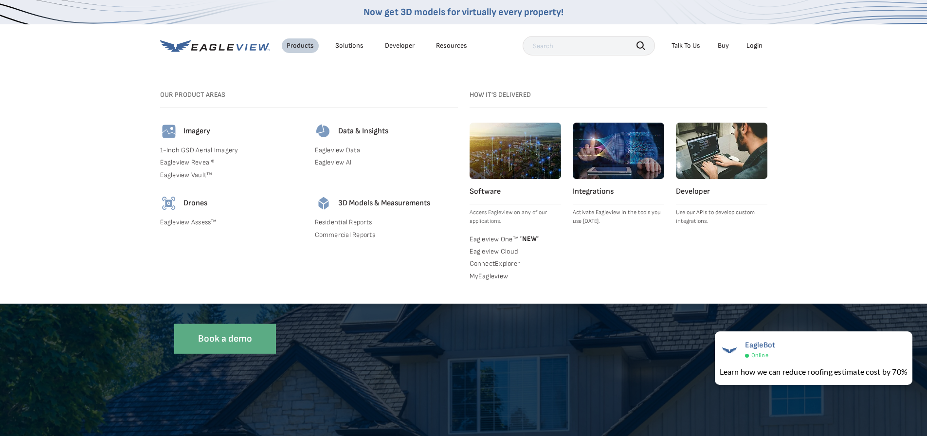  What do you see at coordinates (515, 276) in the screenshot?
I see `a: MyEagleview` at bounding box center [515, 276].